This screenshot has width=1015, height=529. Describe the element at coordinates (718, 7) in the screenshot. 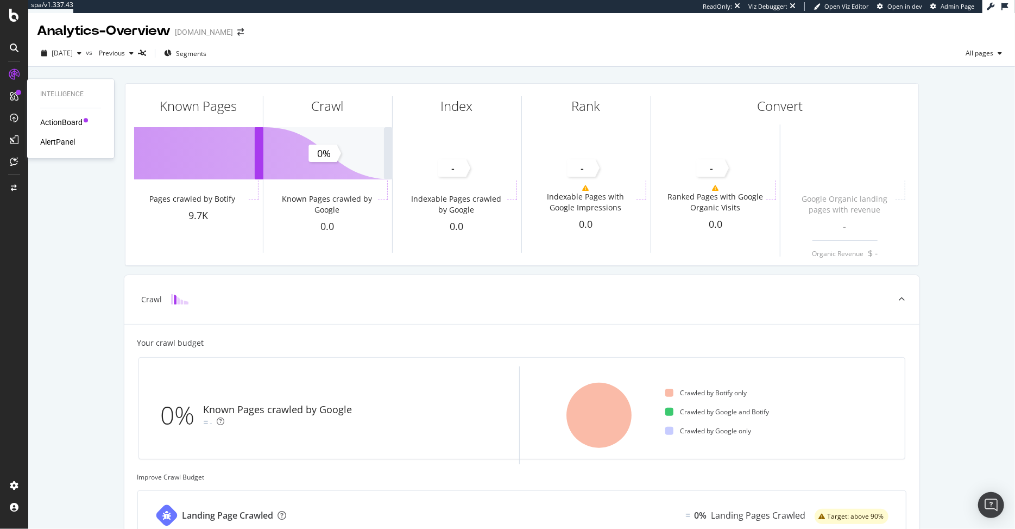

I see `div: ReadOnly:` at that location.